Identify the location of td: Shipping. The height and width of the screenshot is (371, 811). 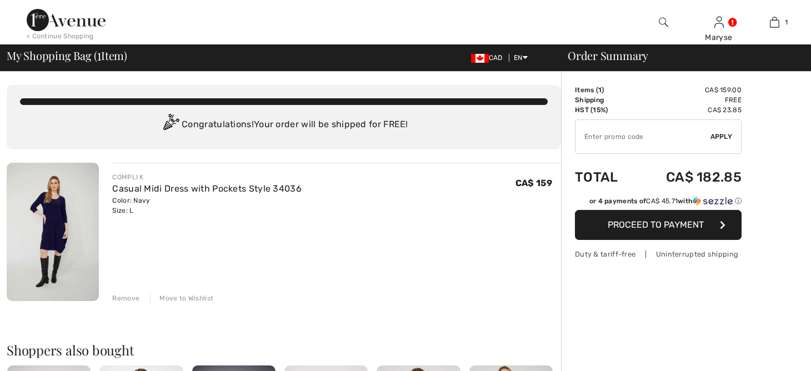
(605, 100).